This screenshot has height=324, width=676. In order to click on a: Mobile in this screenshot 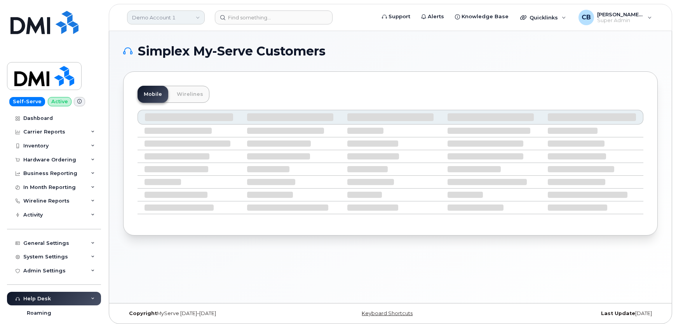, I will do `click(153, 94)`.